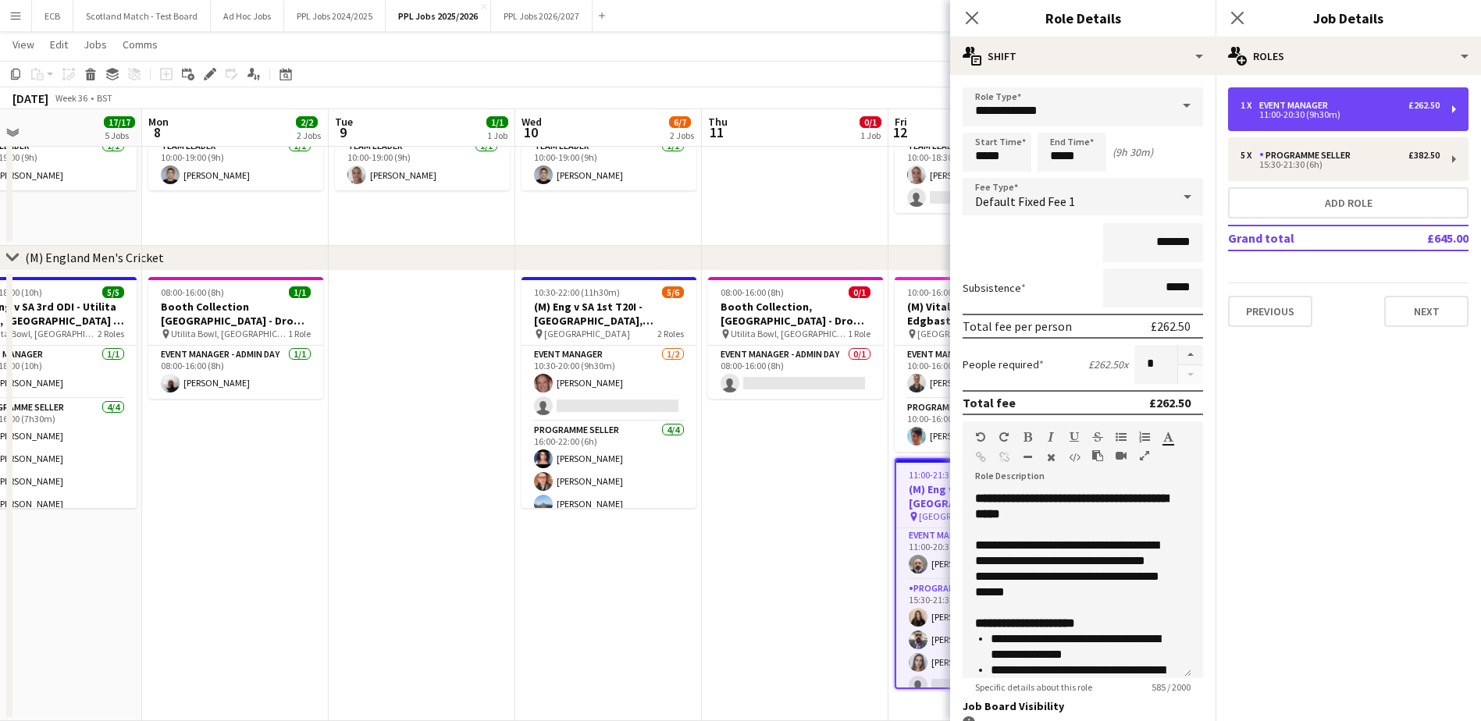 The height and width of the screenshot is (721, 1481). Describe the element at coordinates (1250, 155) in the screenshot. I see `div: 5 x` at that location.